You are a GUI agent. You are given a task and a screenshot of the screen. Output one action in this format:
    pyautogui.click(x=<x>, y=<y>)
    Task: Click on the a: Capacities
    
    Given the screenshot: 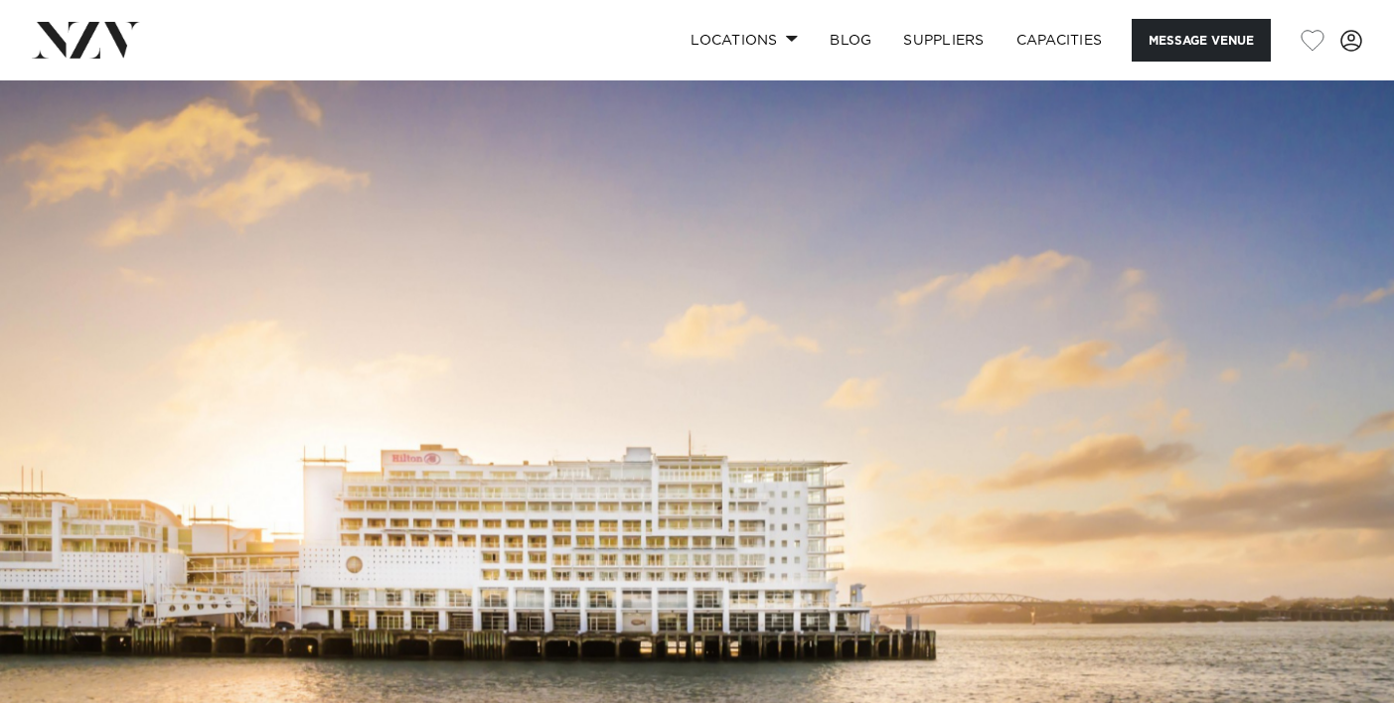 What is the action you would take?
    pyautogui.click(x=1059, y=40)
    